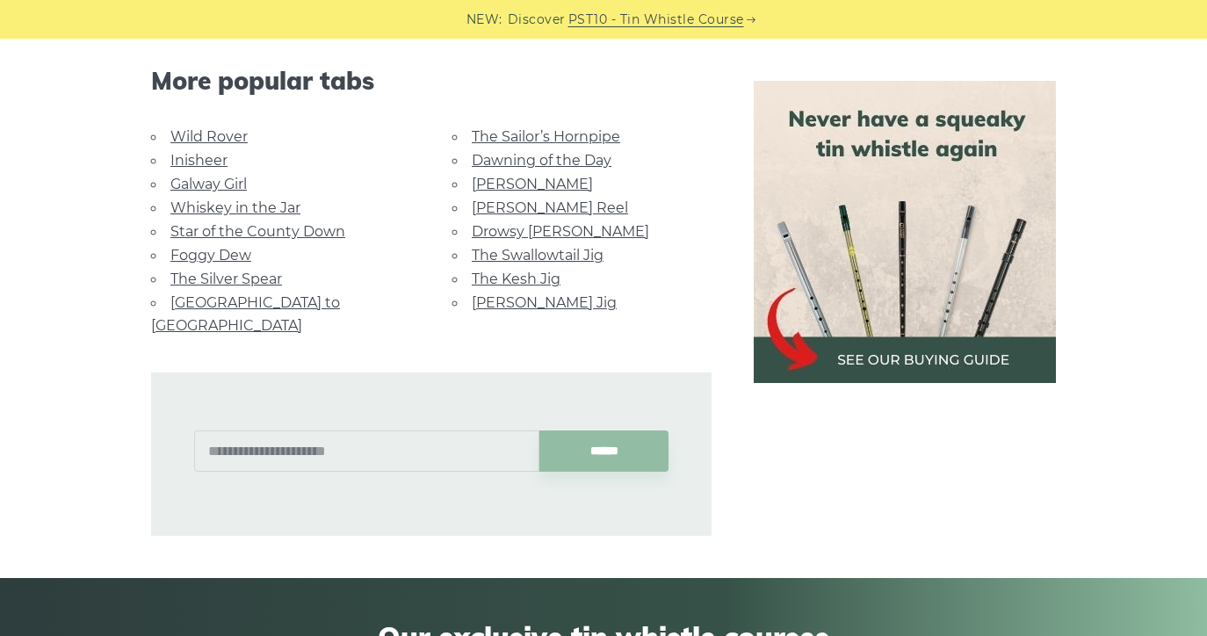  I want to click on a: Star of the County Down, so click(257, 231).